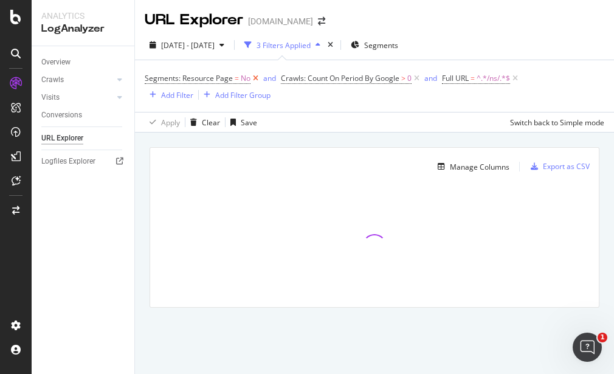  Describe the element at coordinates (554, 122) in the screenshot. I see `button: Switch back to Simple mode` at that location.